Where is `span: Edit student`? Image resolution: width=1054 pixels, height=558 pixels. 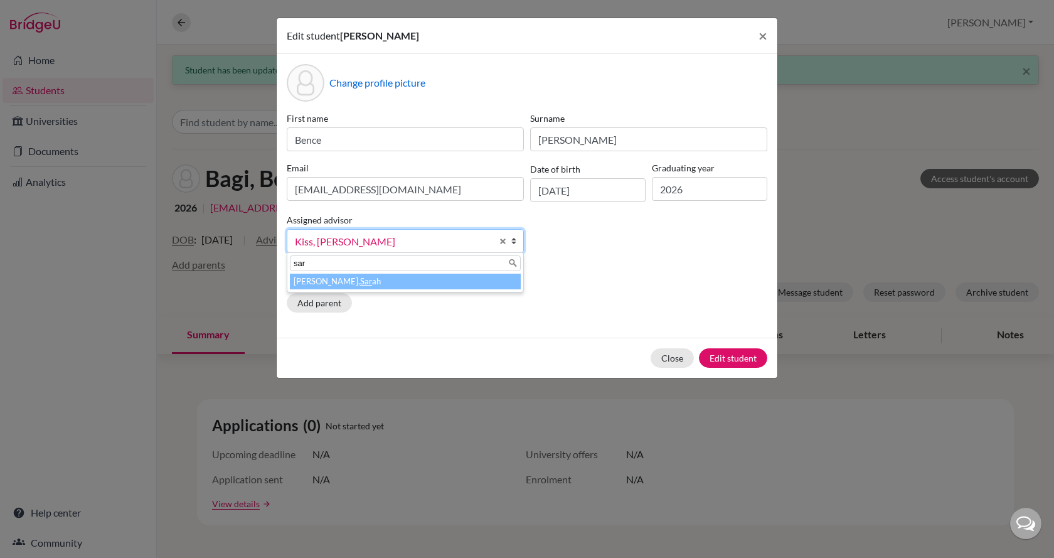
span: Edit student is located at coordinates (313, 35).